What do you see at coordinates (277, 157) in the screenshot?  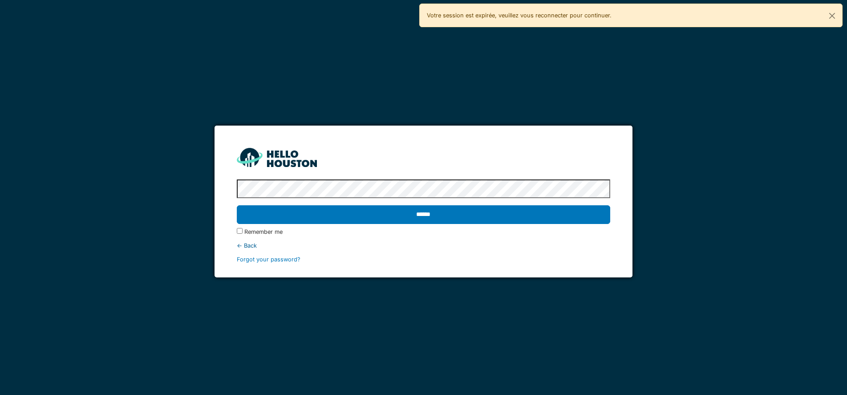 I see `img: HH_line-BYnF2_Hg.png` at bounding box center [277, 157].